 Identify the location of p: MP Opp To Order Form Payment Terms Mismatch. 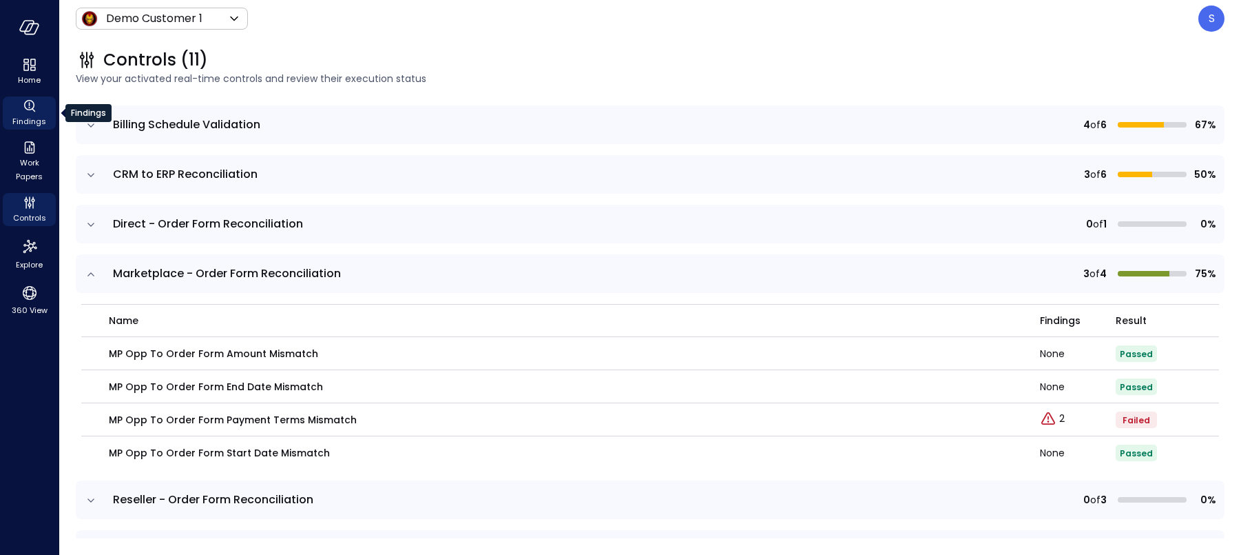
(233, 419).